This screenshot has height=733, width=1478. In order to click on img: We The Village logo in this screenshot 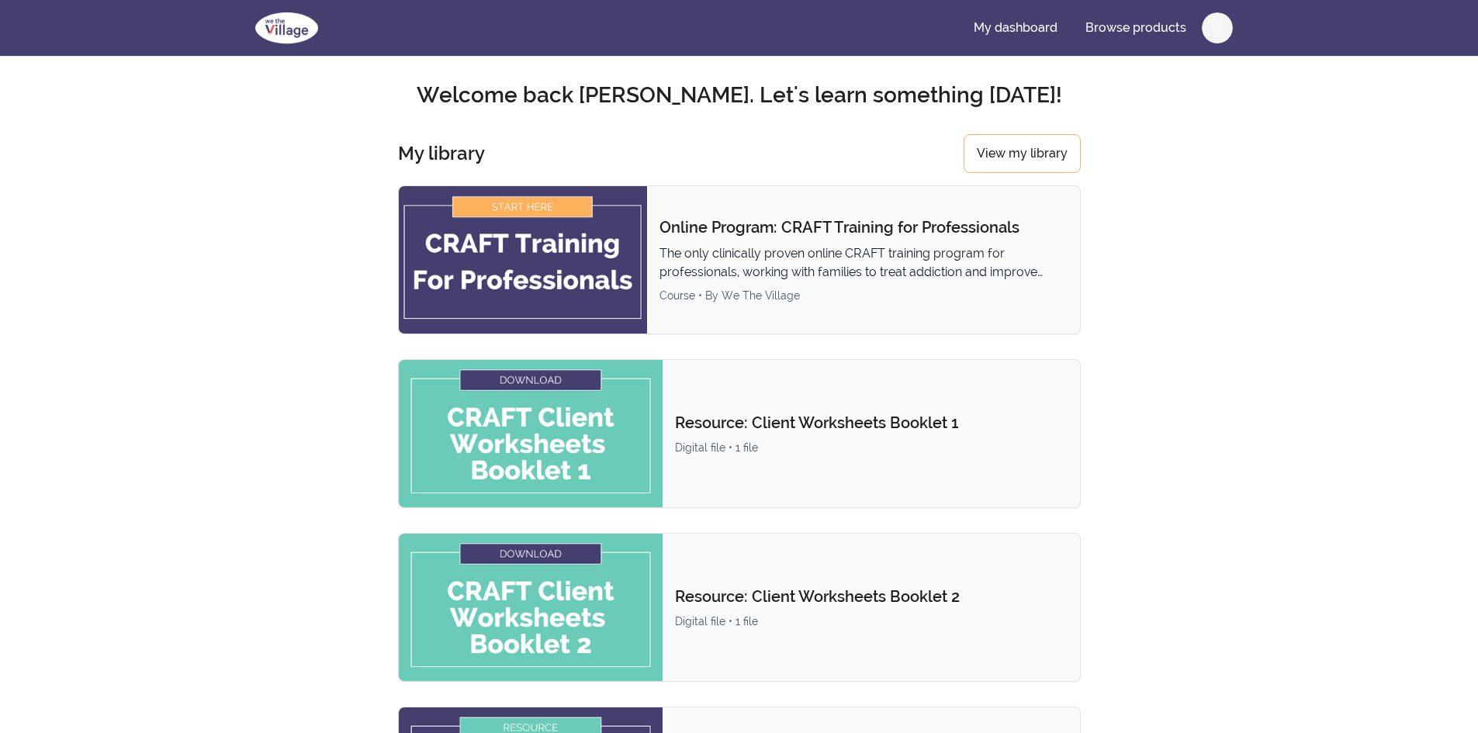, I will do `click(286, 28)`.